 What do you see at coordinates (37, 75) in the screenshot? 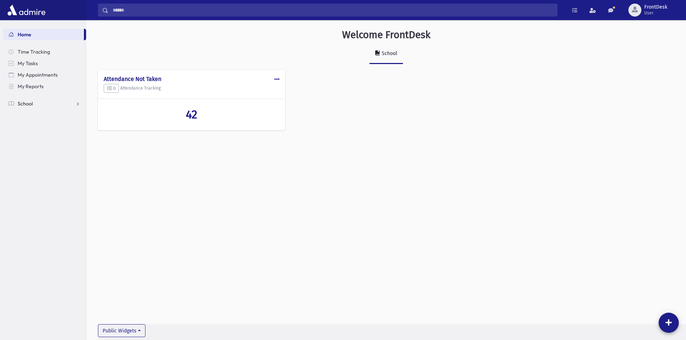
I see `span: My Appointments` at bounding box center [37, 75].